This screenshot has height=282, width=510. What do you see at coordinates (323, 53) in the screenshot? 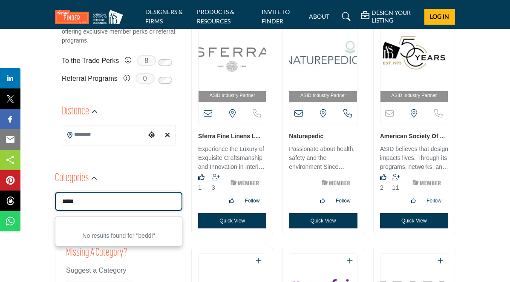
I see `img: Naturepedic` at bounding box center [323, 53].